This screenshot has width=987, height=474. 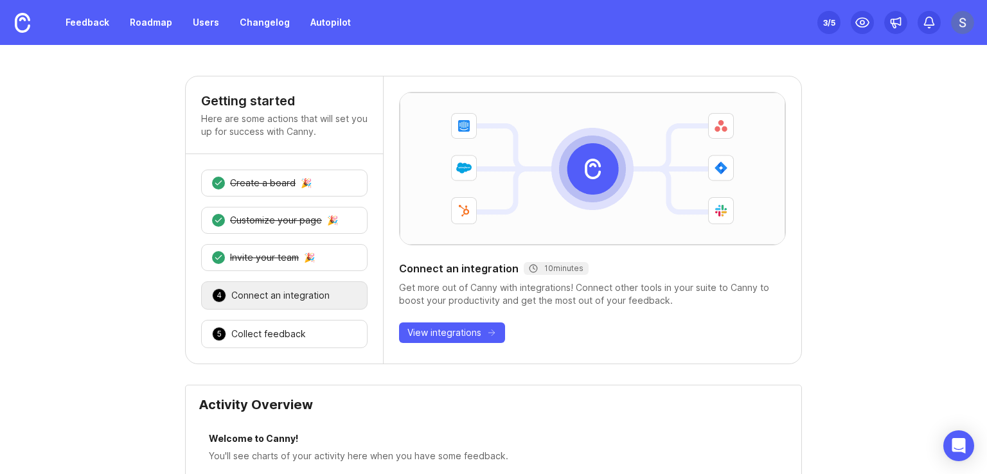 What do you see at coordinates (829, 22) in the screenshot?
I see `button: 3/5` at bounding box center [829, 22].